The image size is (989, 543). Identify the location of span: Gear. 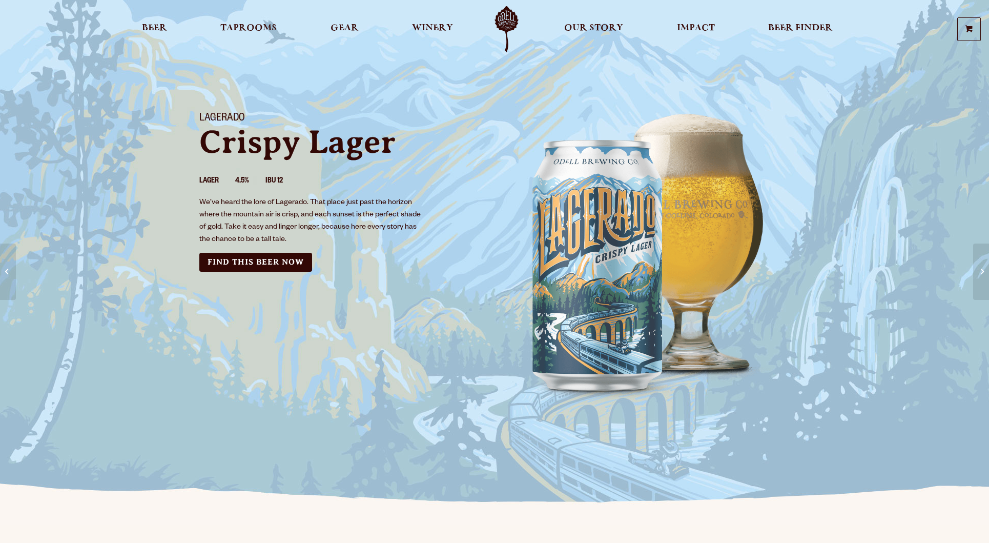
(344, 28).